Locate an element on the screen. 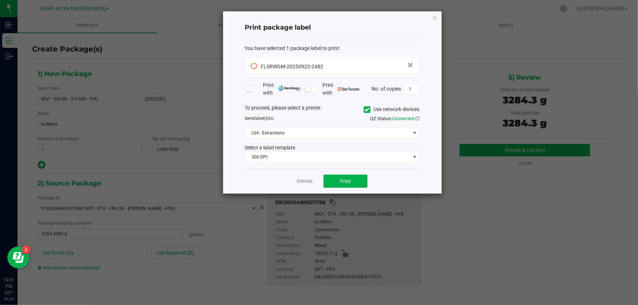 The height and width of the screenshot is (305, 638). span: No. of copies is located at coordinates (386, 88).